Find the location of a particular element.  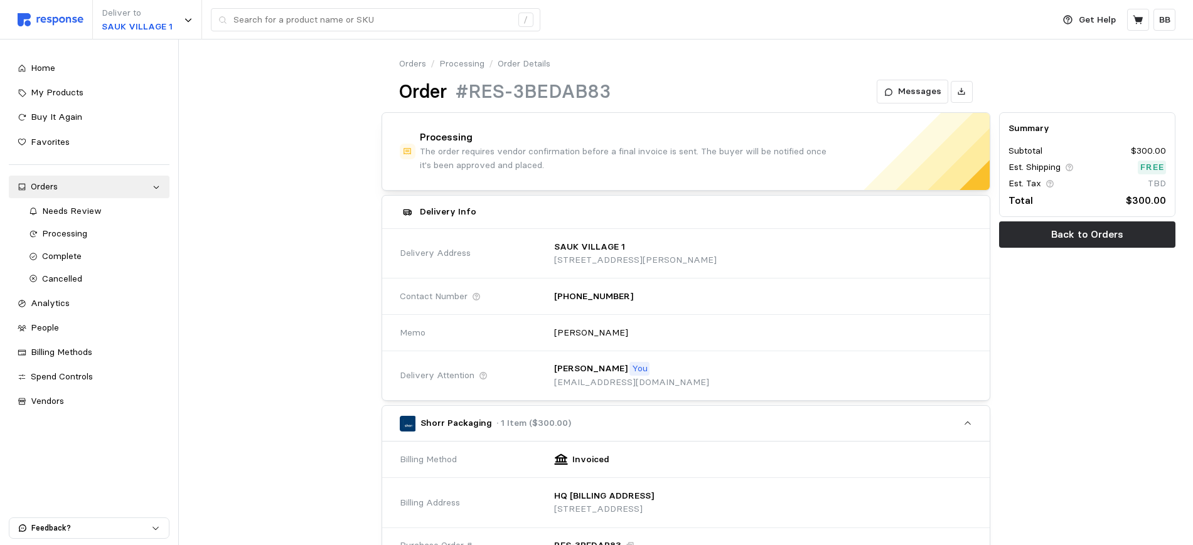

p: Order Details is located at coordinates (524, 64).